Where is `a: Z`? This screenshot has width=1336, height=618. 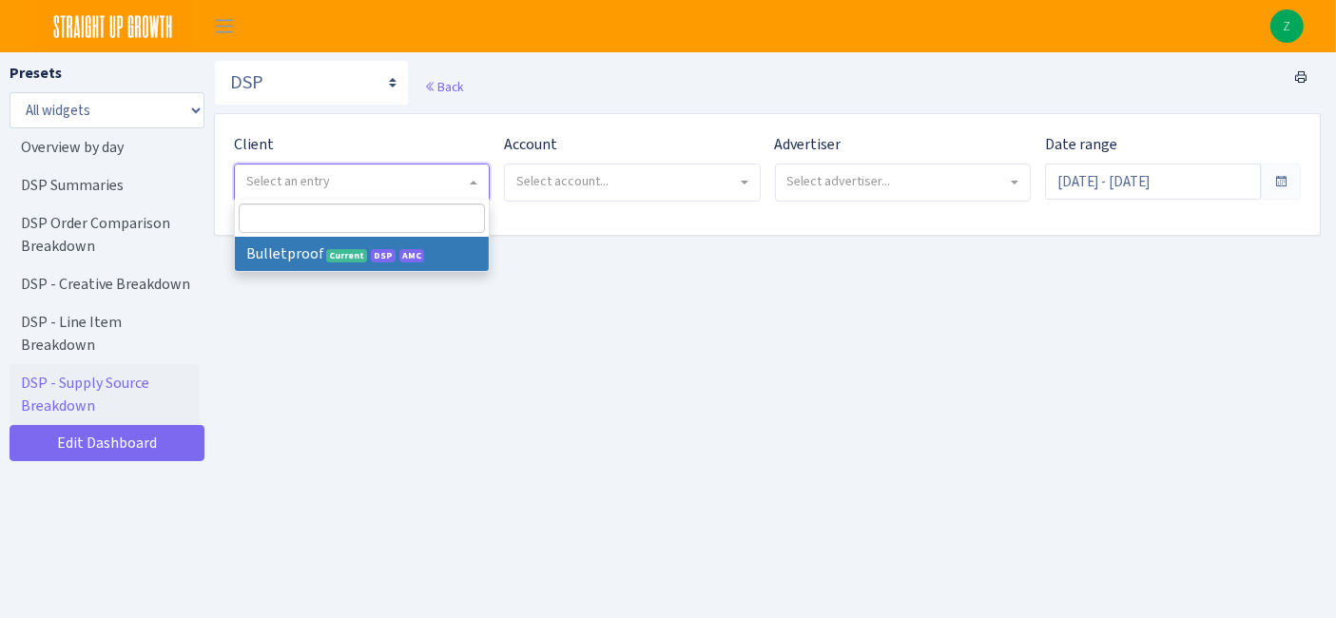
a: Z is located at coordinates (1286, 26).